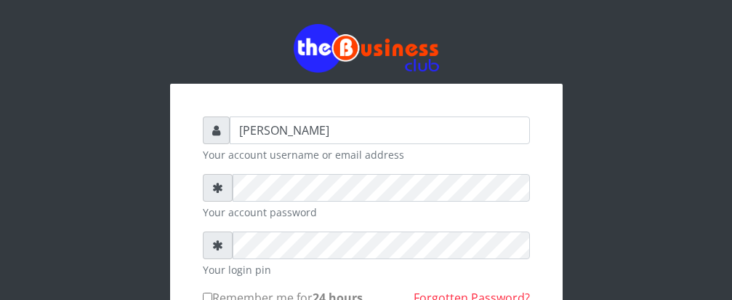 This screenshot has width=732, height=300. What do you see at coordinates (366, 154) in the screenshot?
I see `small: Your account username or email address` at bounding box center [366, 154].